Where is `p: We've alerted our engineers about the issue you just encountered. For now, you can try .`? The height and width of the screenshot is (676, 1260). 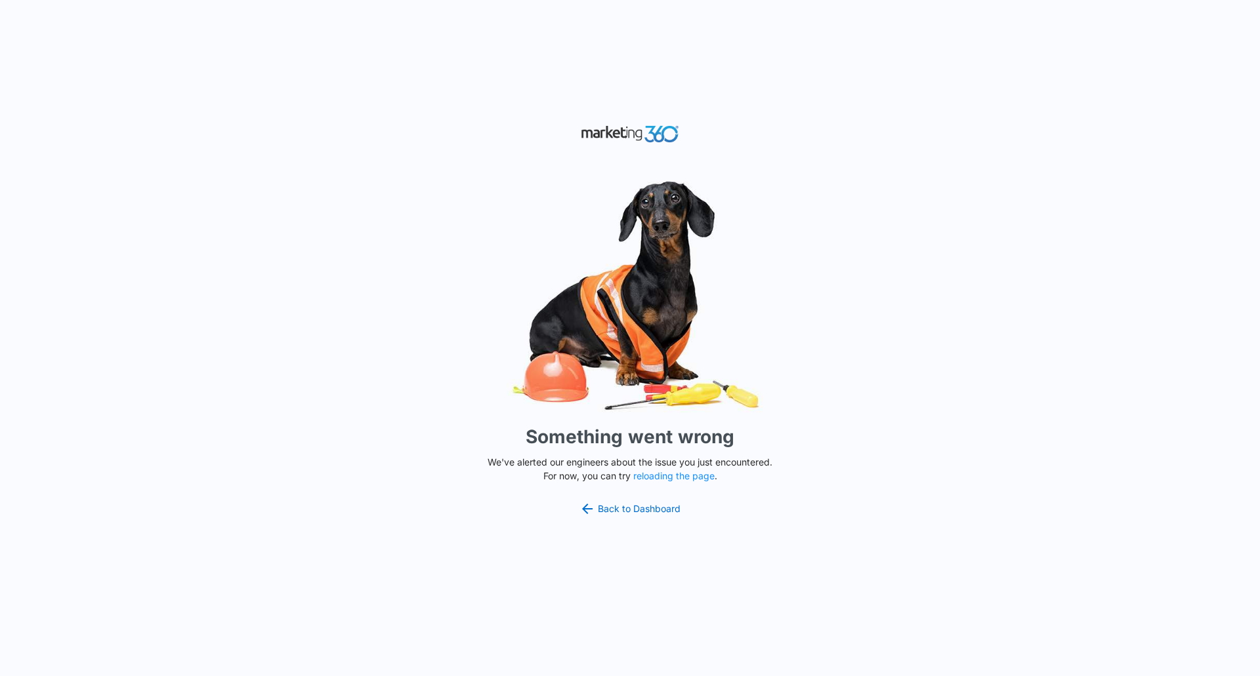 p: We've alerted our engineers about the issue you just encountered. For now, you can try . is located at coordinates (630, 469).